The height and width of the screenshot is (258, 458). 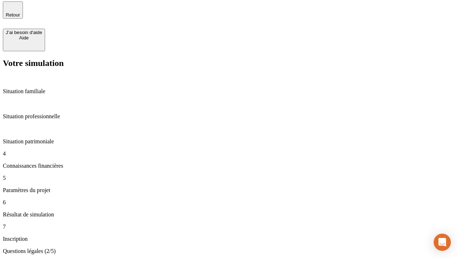 What do you see at coordinates (229, 214) in the screenshot?
I see `p: Résultat de simulation` at bounding box center [229, 214].